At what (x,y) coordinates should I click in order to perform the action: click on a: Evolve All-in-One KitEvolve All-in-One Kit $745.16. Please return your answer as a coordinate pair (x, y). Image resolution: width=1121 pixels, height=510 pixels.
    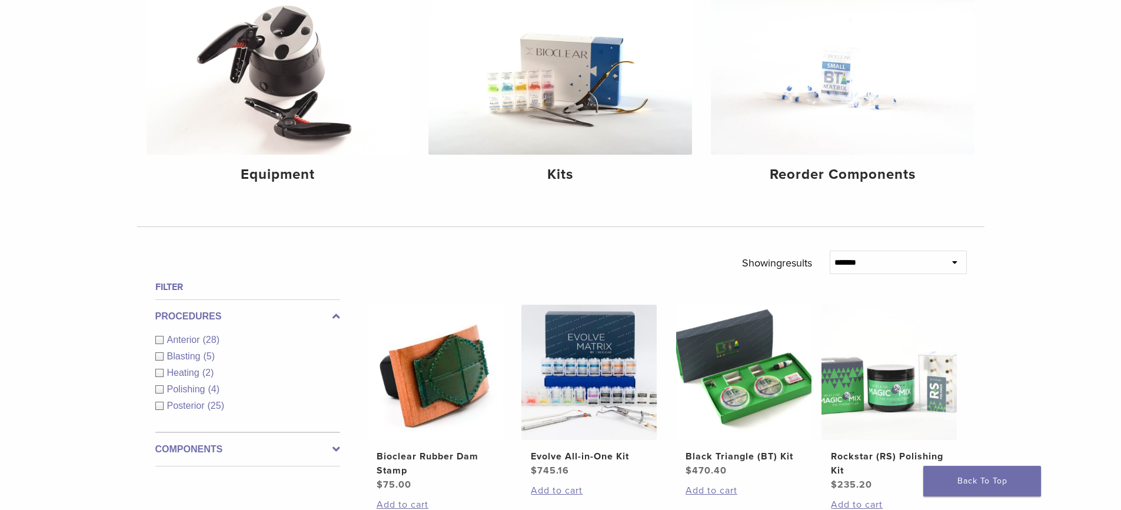
    Looking at the image, I should click on (589, 391).